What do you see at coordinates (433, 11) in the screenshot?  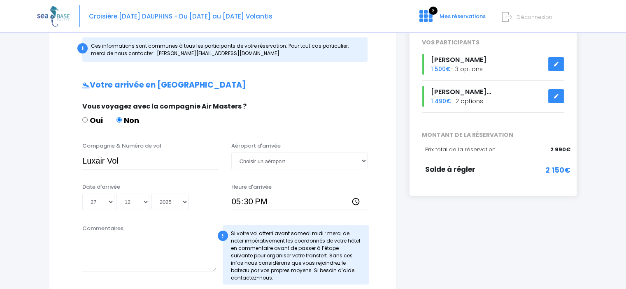 I see `span: 3` at bounding box center [433, 11].